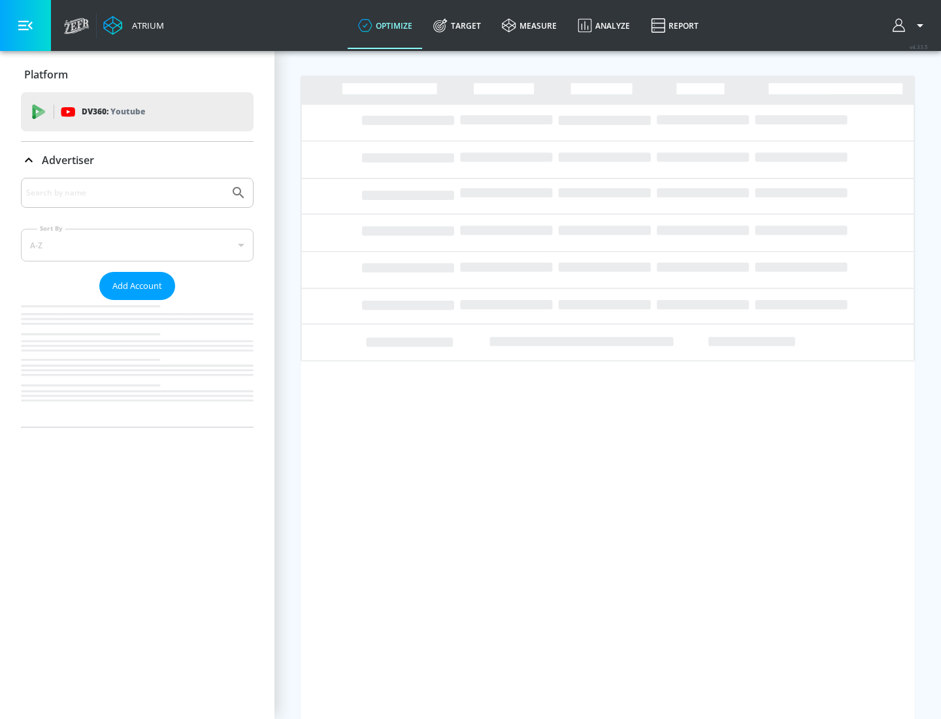 The height and width of the screenshot is (719, 941). Describe the element at coordinates (137, 285) in the screenshot. I see `span: Add Account` at that location.